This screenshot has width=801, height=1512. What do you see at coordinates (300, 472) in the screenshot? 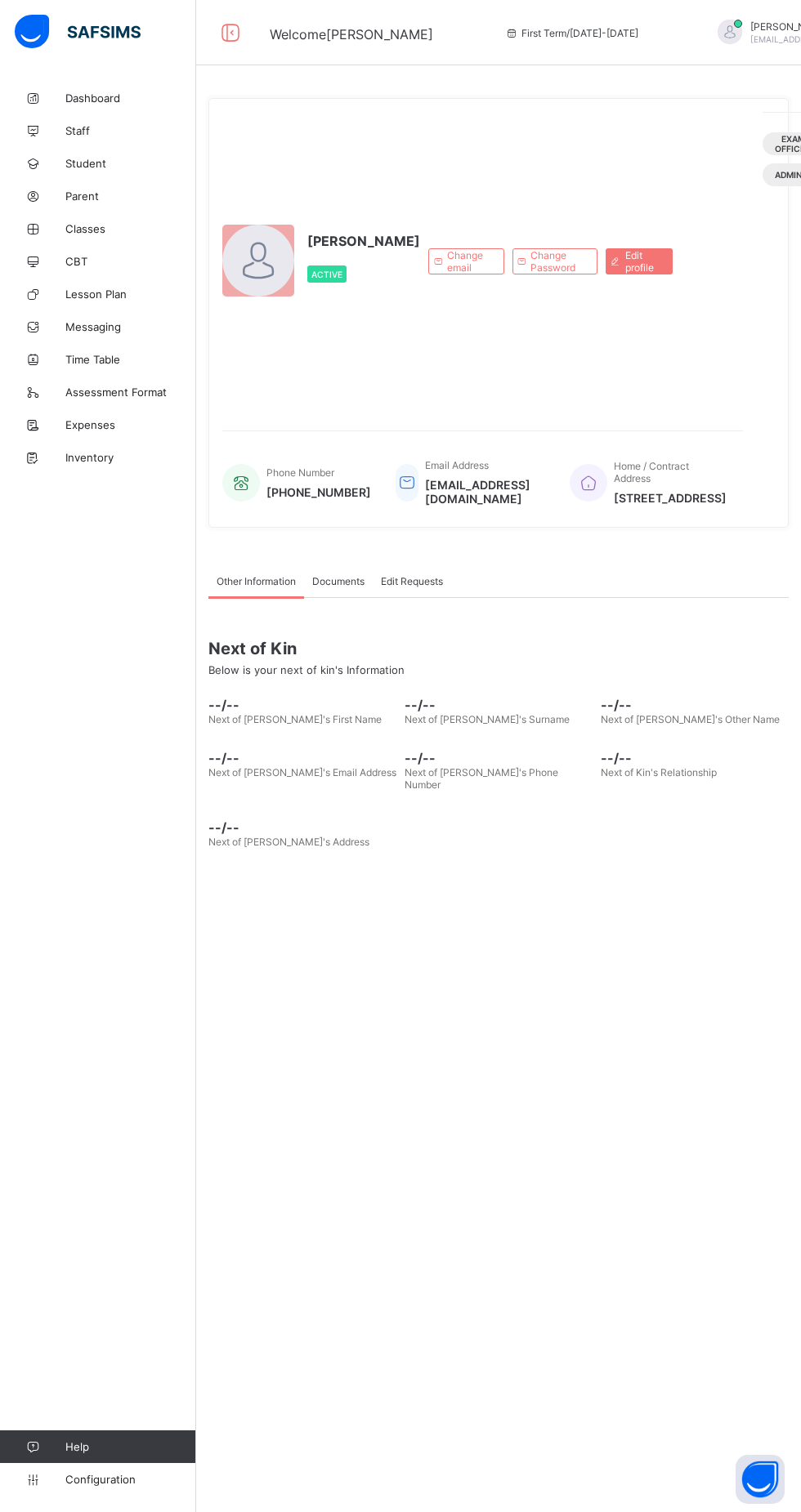
I see `span: Phone Number` at bounding box center [300, 472].